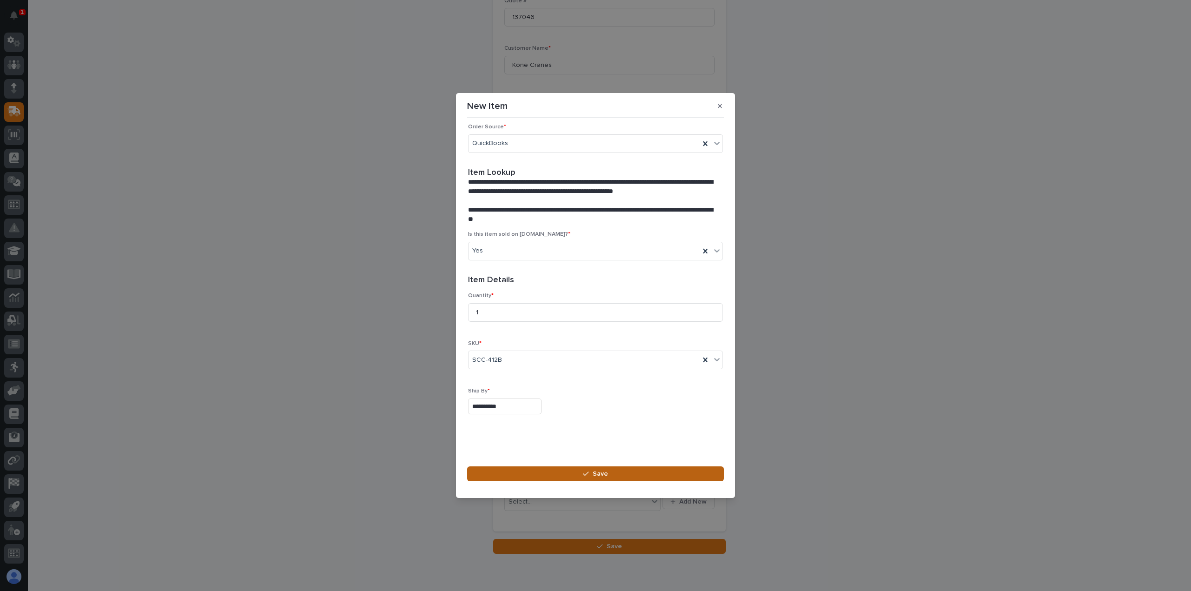 This screenshot has width=1191, height=591. Describe the element at coordinates (477, 251) in the screenshot. I see `span: Yes` at that location.